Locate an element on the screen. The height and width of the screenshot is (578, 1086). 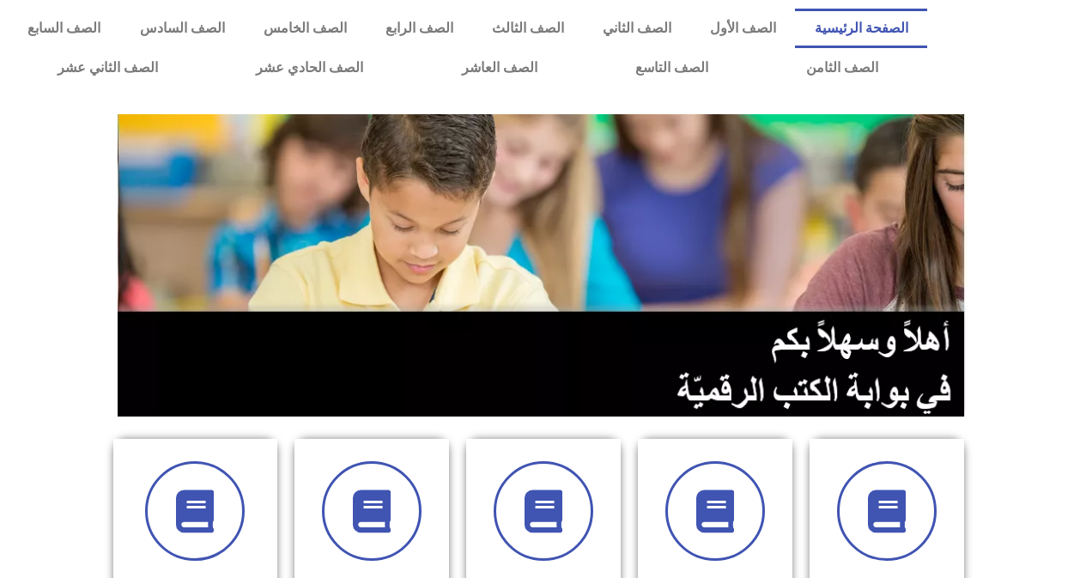
a: الصف الثالث is located at coordinates (527, 28).